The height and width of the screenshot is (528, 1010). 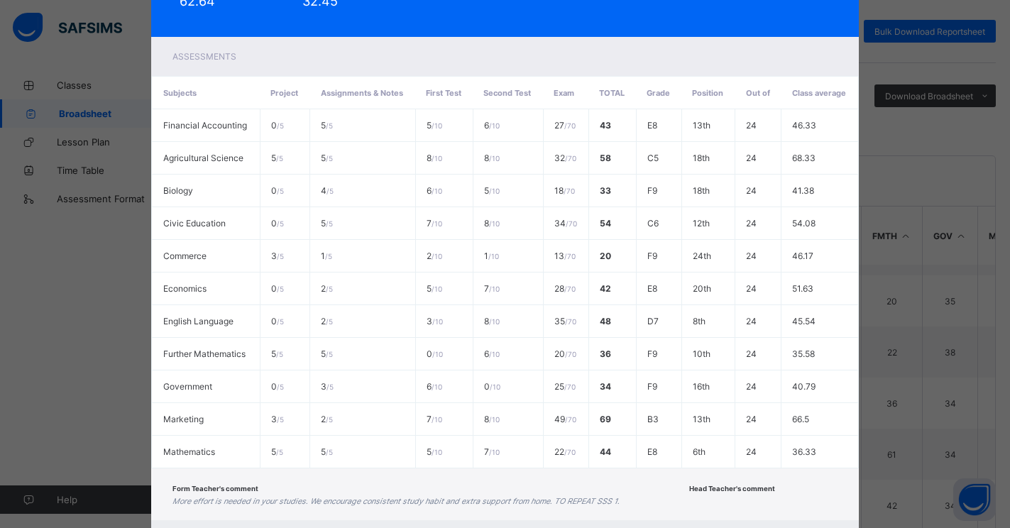 I want to click on span: Economics, so click(x=185, y=288).